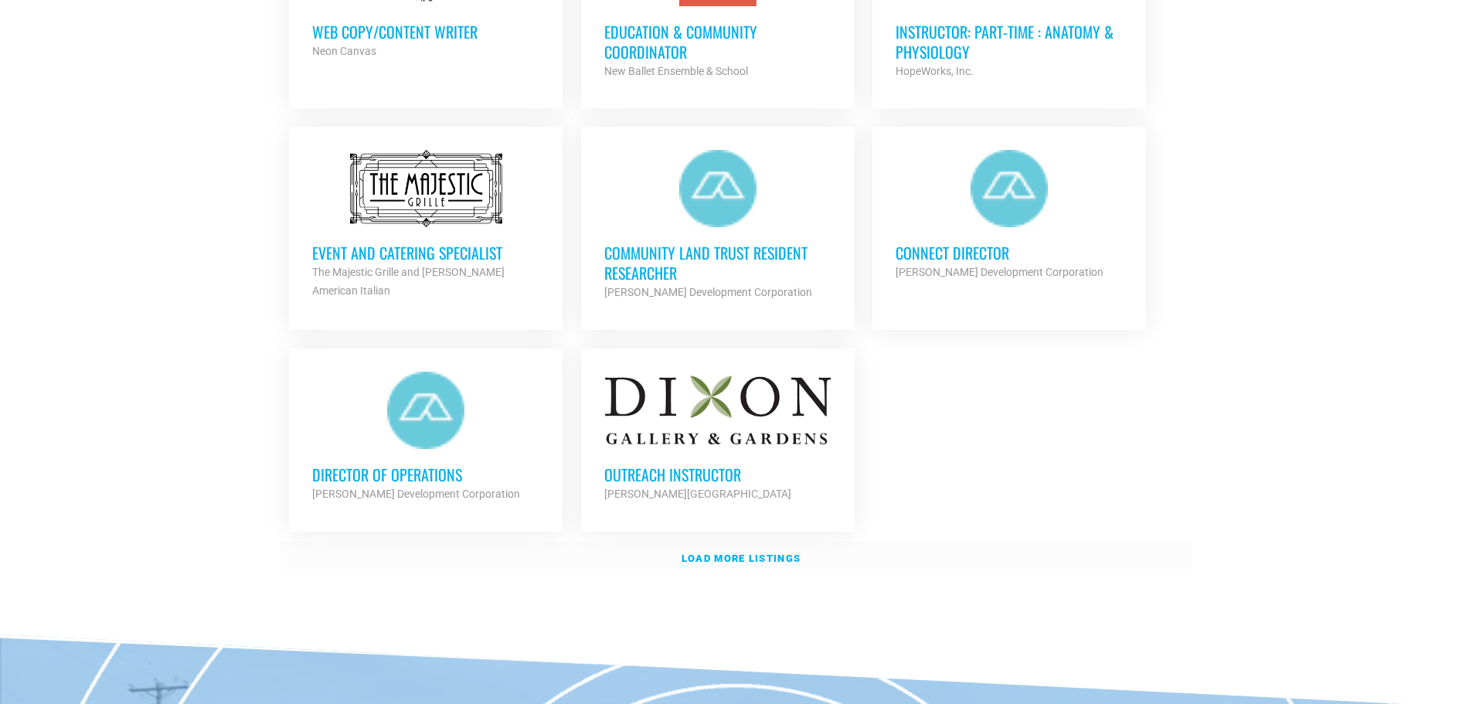  I want to click on strong: Load more listings, so click(741, 558).